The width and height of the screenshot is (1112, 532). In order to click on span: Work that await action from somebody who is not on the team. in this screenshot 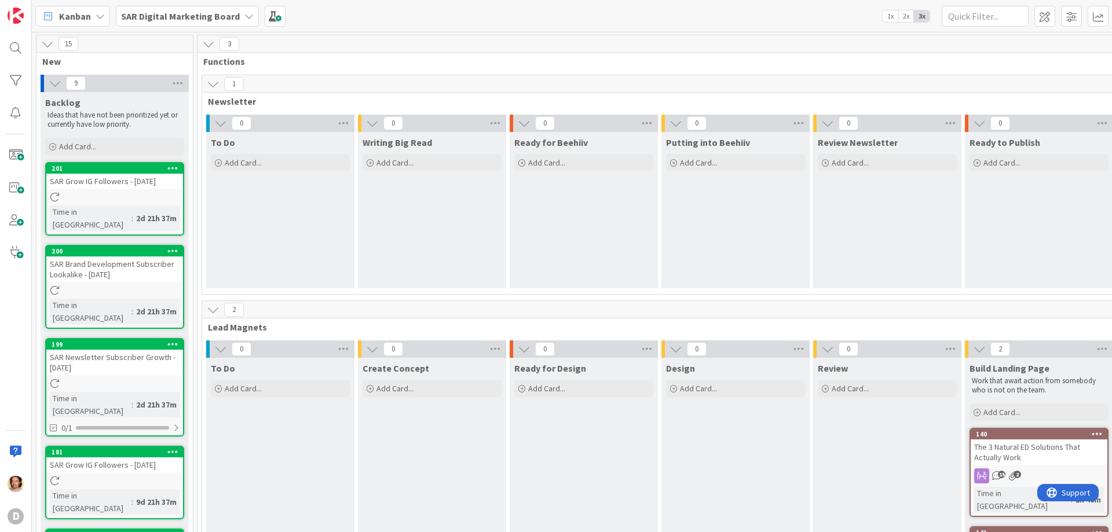, I will do `click(1034, 385)`.